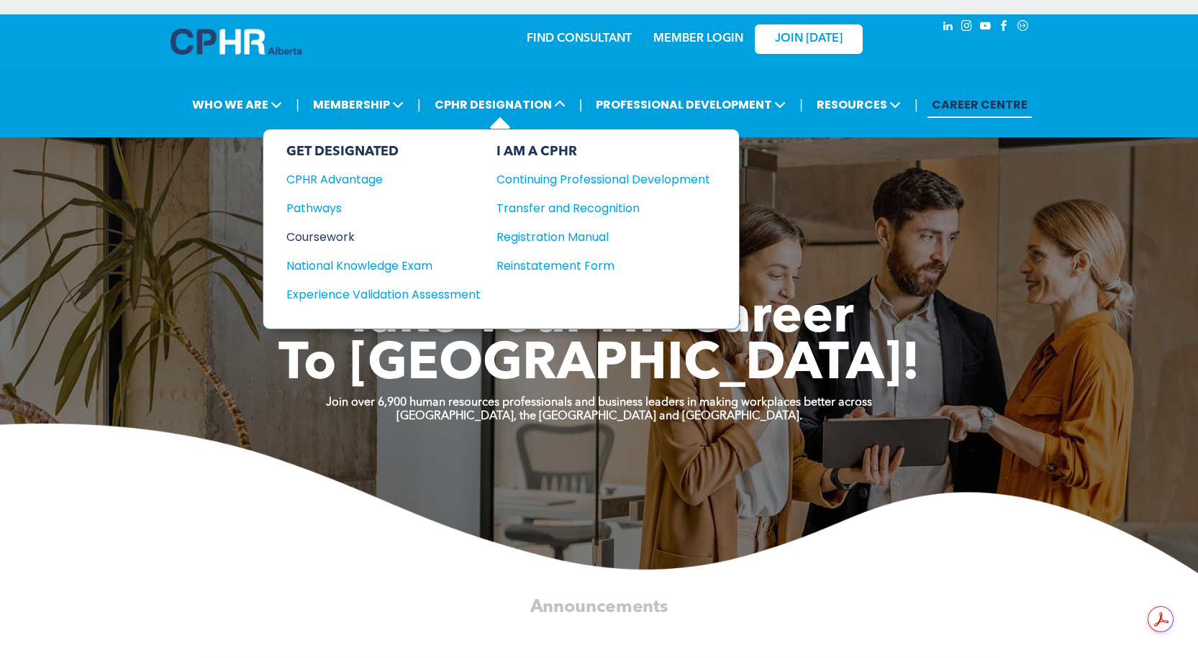 The height and width of the screenshot is (658, 1198). I want to click on a: Experience Validation Assessment, so click(384, 294).